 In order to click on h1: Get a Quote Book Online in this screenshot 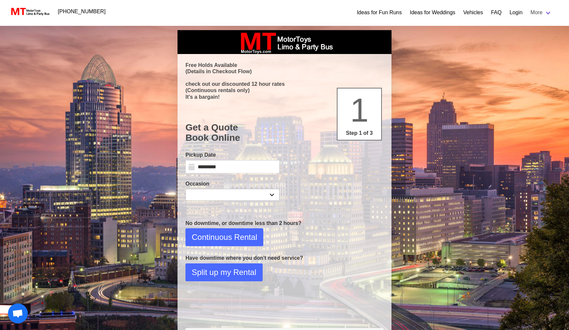, I will do `click(284, 132)`.